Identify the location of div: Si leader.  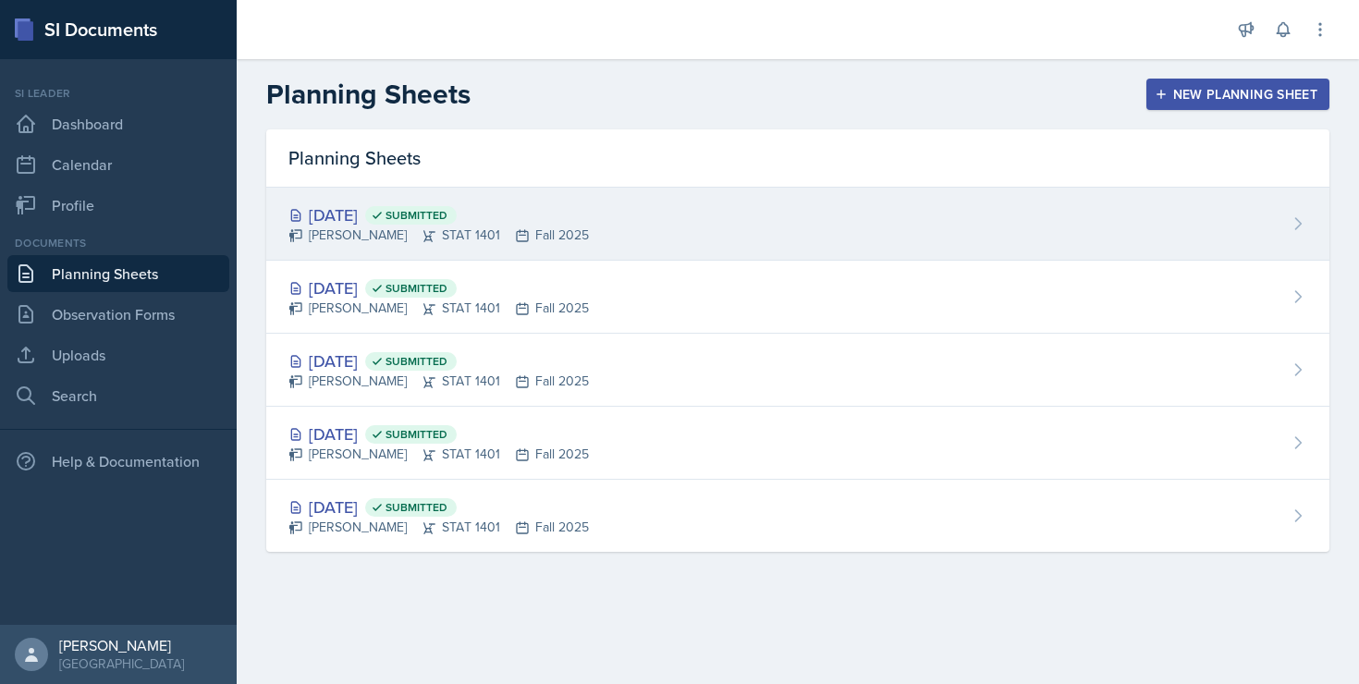
(118, 93).